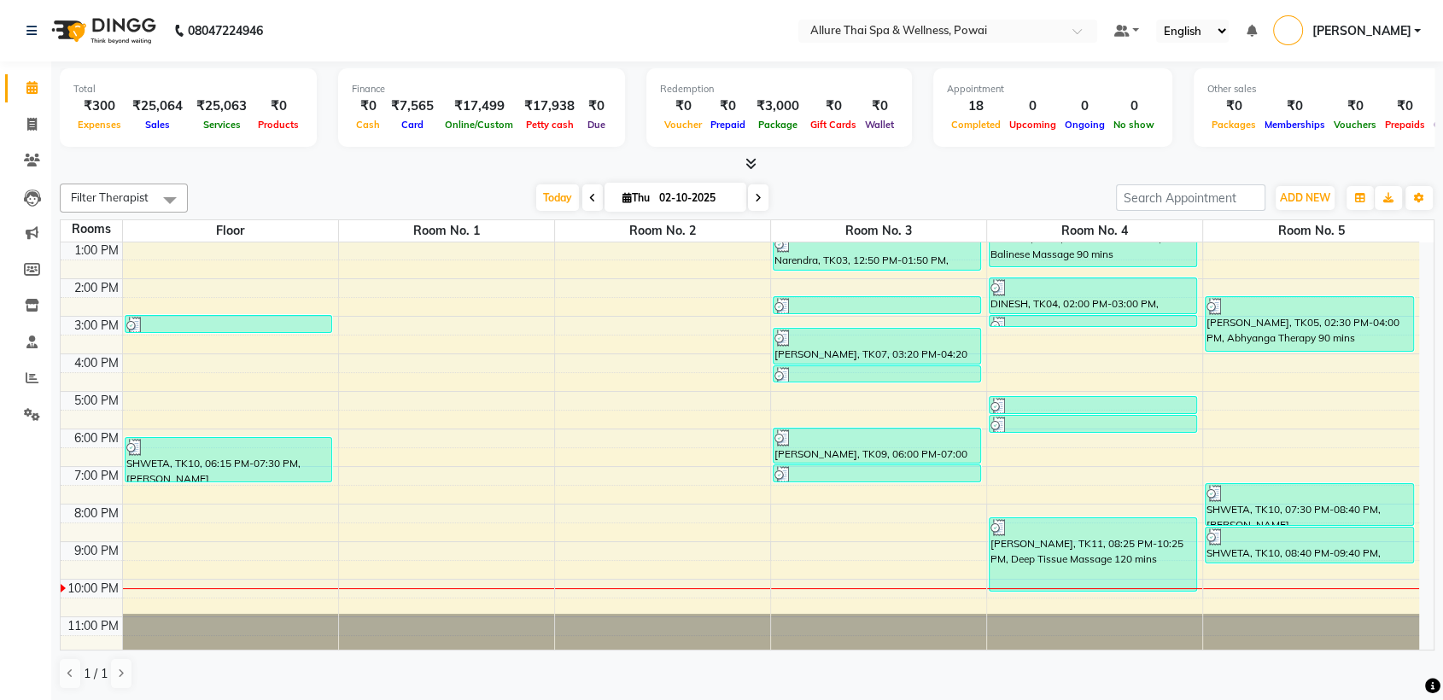  Describe the element at coordinates (96, 401) in the screenshot. I see `div: 5:00 PM` at that location.